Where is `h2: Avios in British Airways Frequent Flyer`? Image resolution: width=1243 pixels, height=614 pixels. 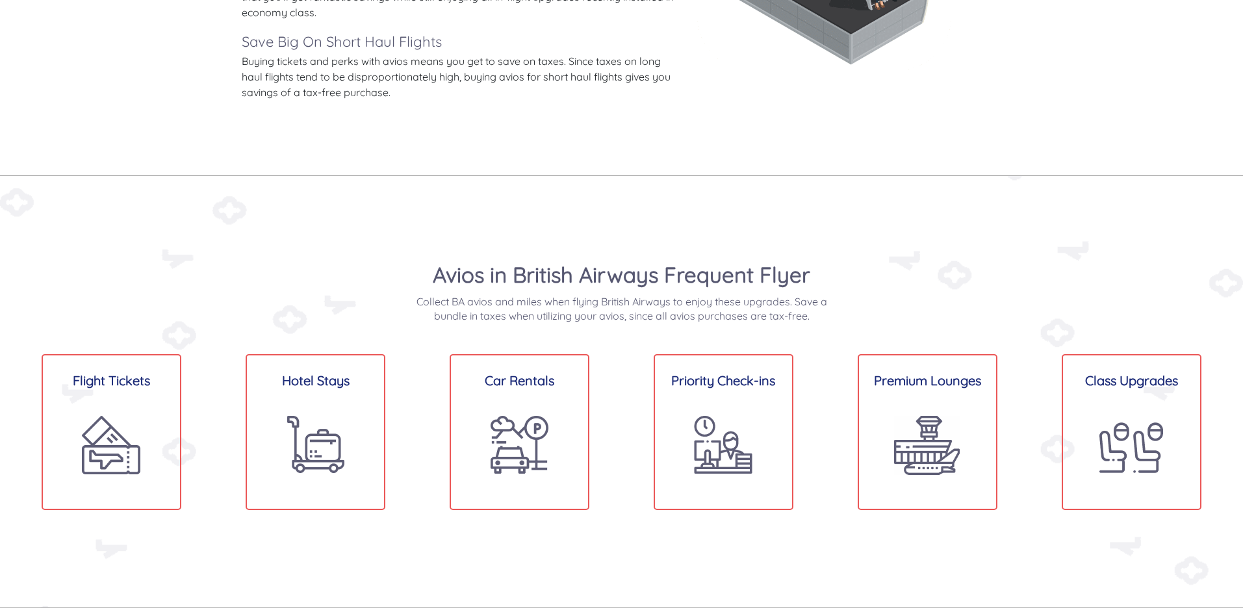
h2: Avios in British Airways Frequent Flyer is located at coordinates (621, 275).